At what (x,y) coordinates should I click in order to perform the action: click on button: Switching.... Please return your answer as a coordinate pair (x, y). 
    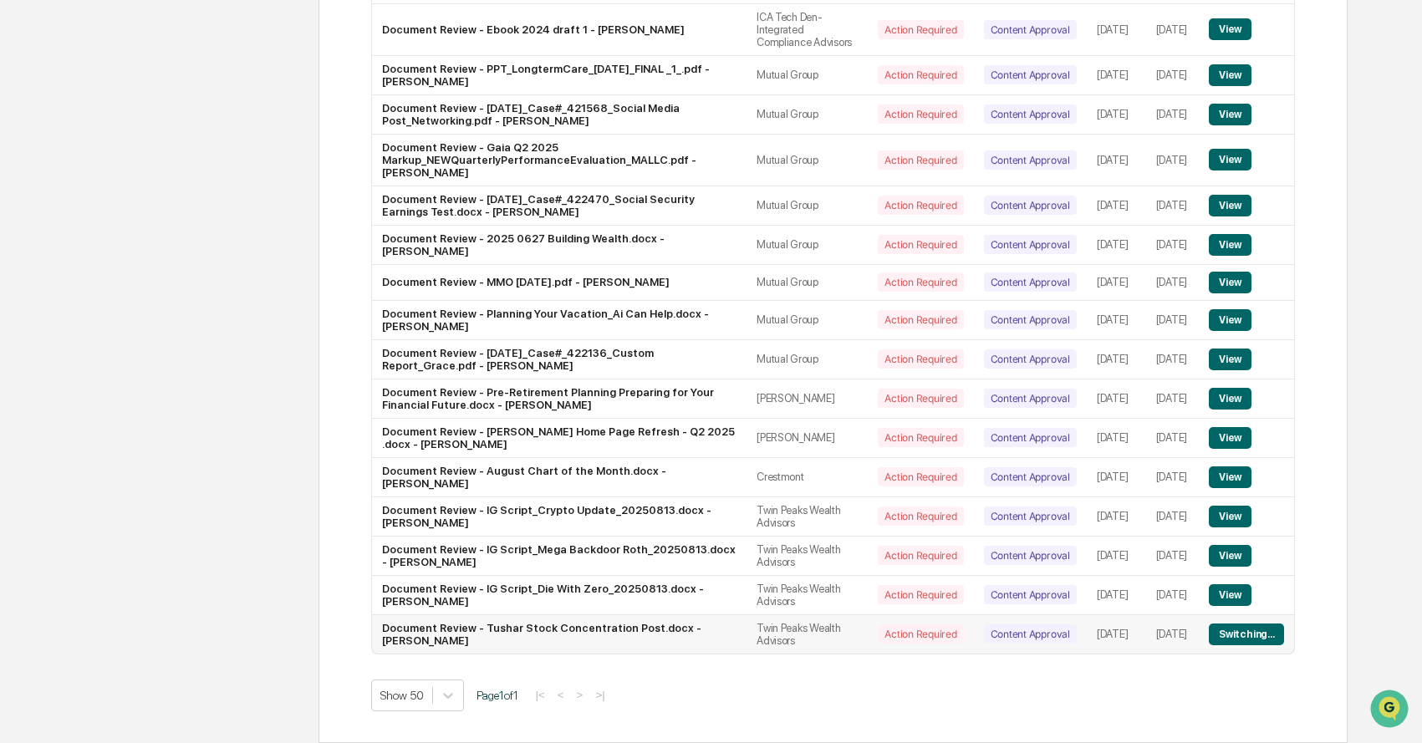
    Looking at the image, I should click on (1246, 634).